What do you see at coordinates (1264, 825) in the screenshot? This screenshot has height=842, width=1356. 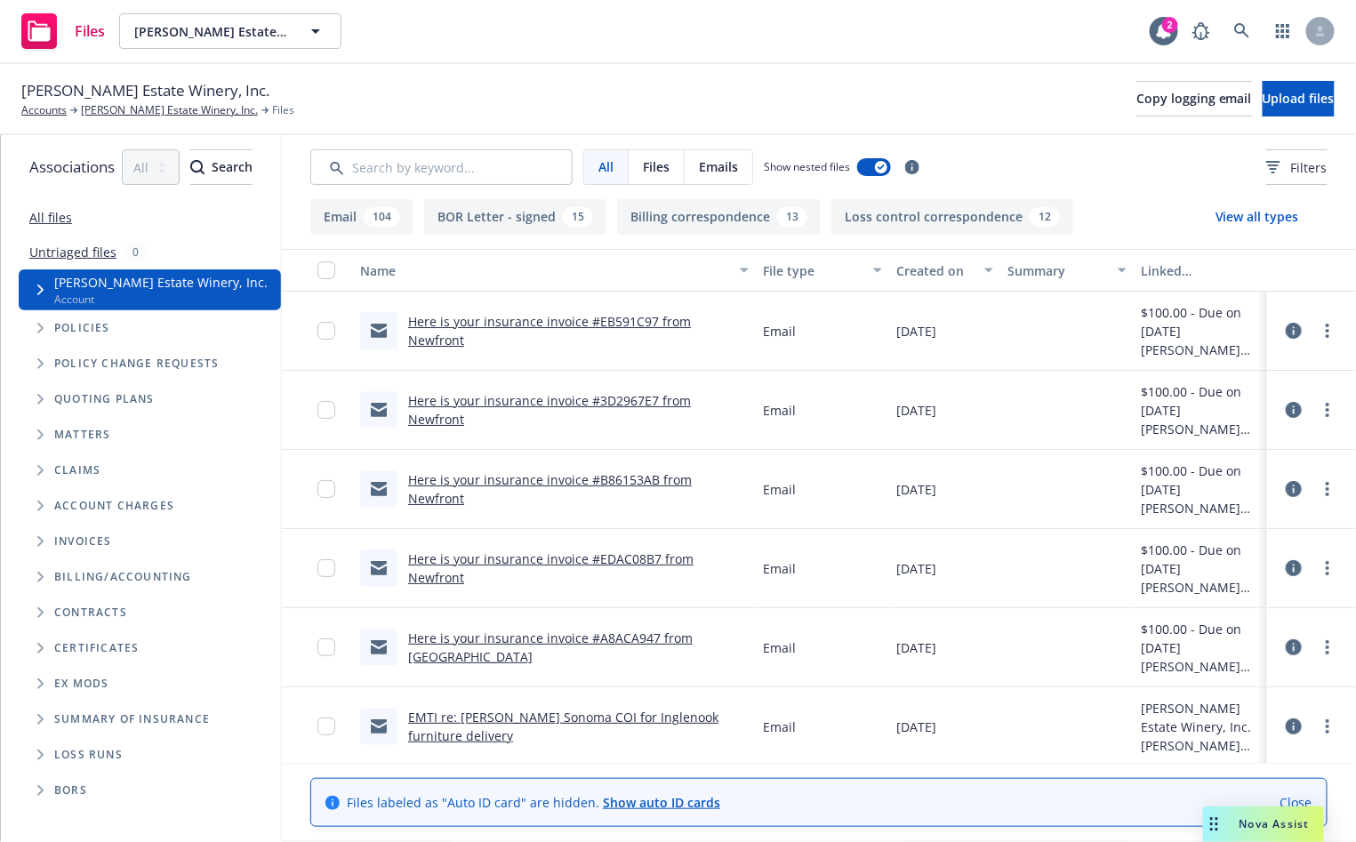 I see `button: Nova Assist` at bounding box center [1264, 825].